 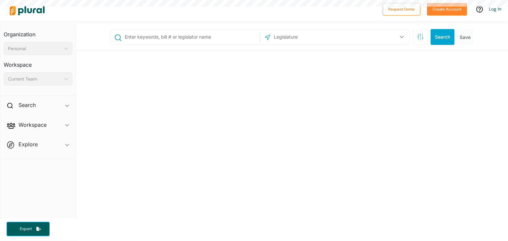 I want to click on button: Search, so click(x=442, y=37).